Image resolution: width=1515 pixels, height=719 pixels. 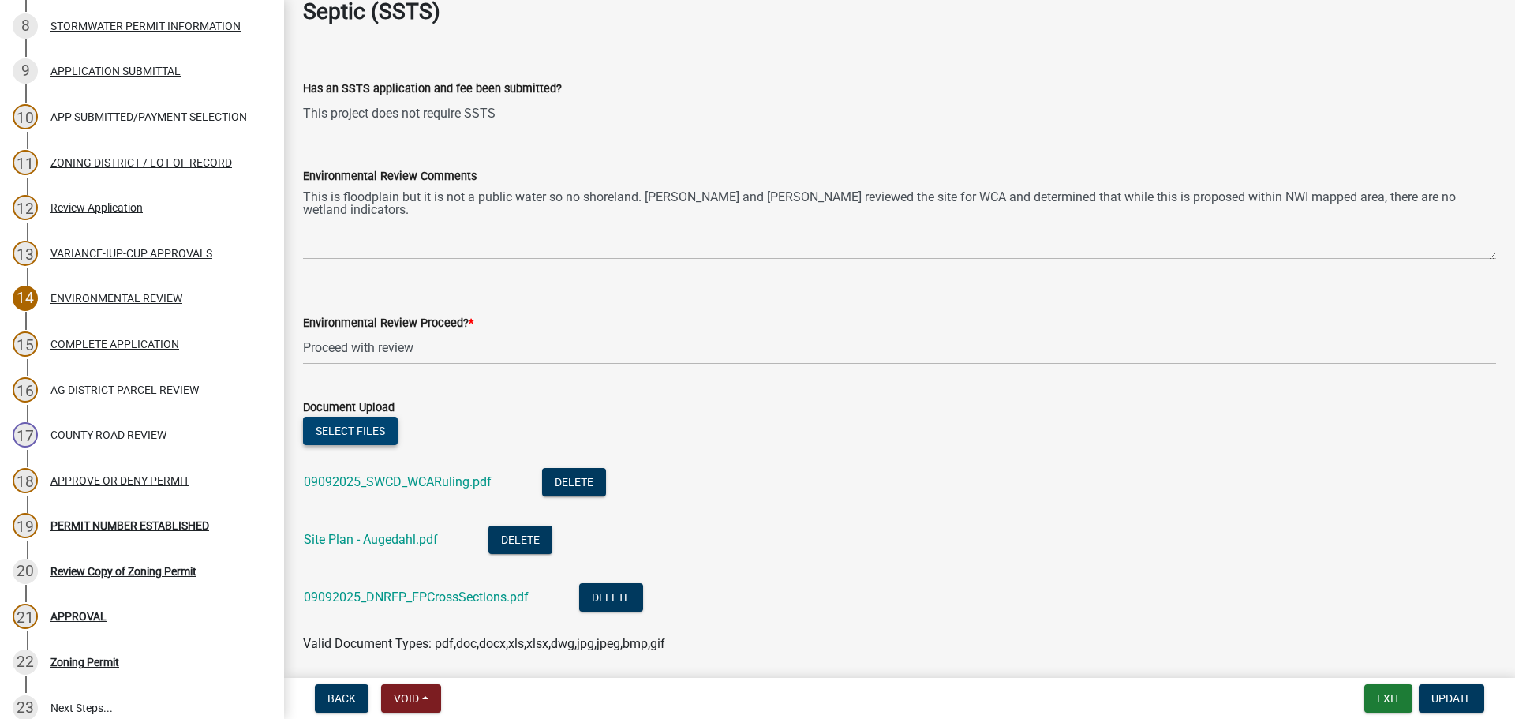 What do you see at coordinates (25, 298) in the screenshot?
I see `div: 14` at bounding box center [25, 298].